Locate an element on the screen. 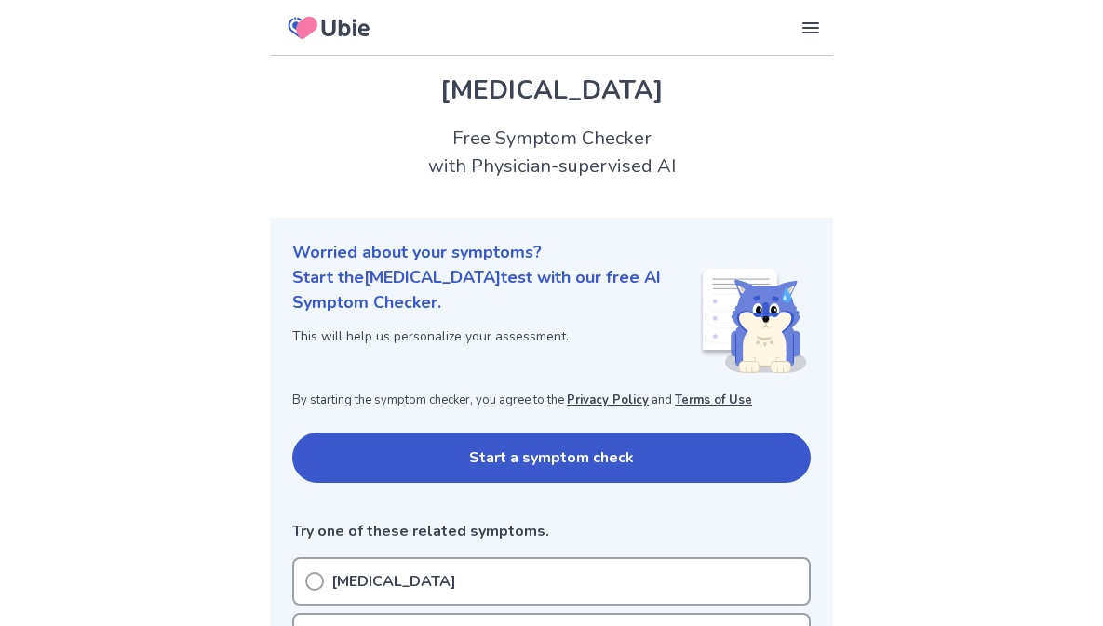  p: By starting the symptom checker, you agree to the and is located at coordinates (551, 401).